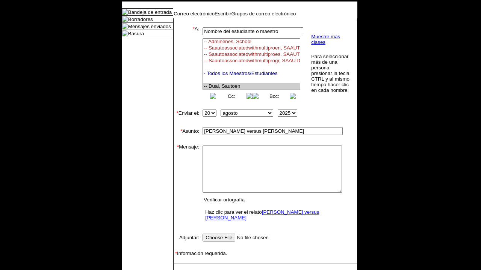 This screenshot has height=270, width=481. Describe the element at coordinates (251, 61) in the screenshot. I see `option: -- Saautoassociatedwithmultiprogr, SAAUTOASSOCIATEDWITHMULTIPROGRAMCLA` at that location.